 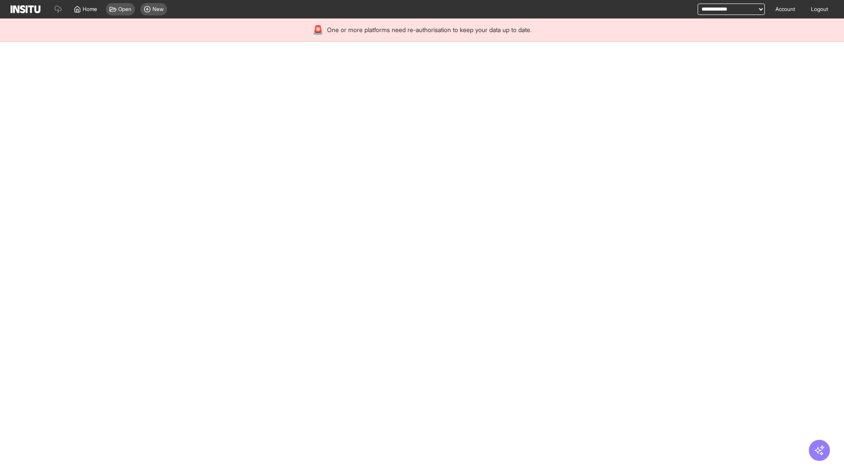 What do you see at coordinates (25, 9) in the screenshot?
I see `img: Logo` at bounding box center [25, 9].